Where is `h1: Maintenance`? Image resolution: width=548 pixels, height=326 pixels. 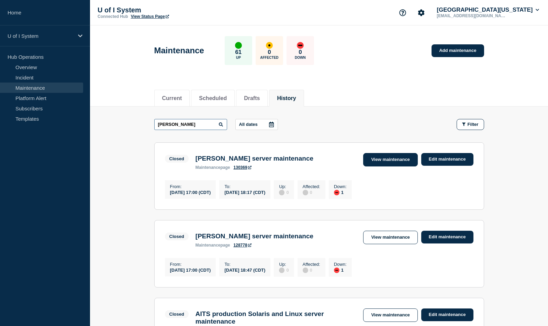 h1: Maintenance is located at coordinates (179, 51).